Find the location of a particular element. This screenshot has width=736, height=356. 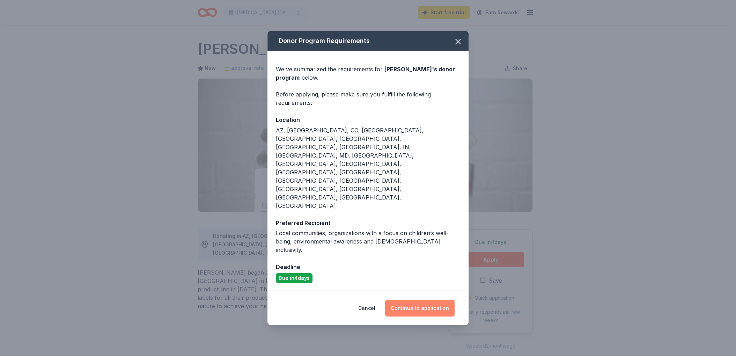

button: Cancel is located at coordinates (367, 308).